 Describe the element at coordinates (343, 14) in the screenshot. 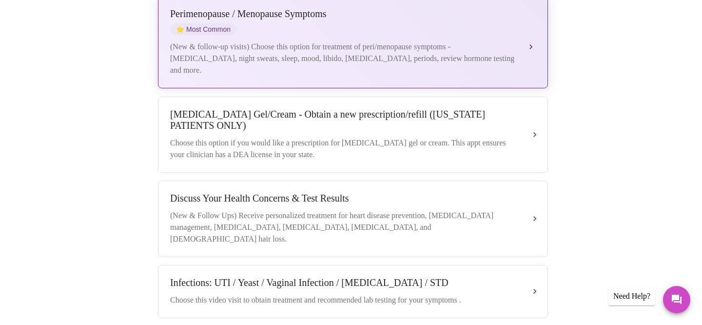

I see `div: Perimenopause / Menopause Symptoms` at that location.